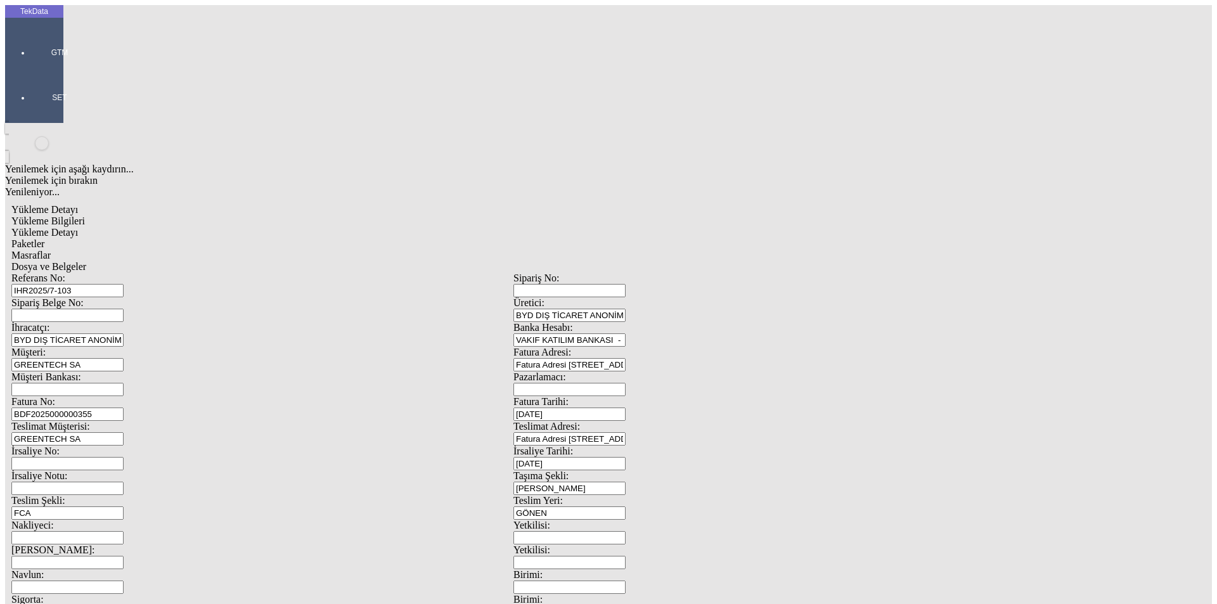 The image size is (1217, 604). Describe the element at coordinates (514, 192) in the screenshot. I see `div: Yenileniyor...` at that location.